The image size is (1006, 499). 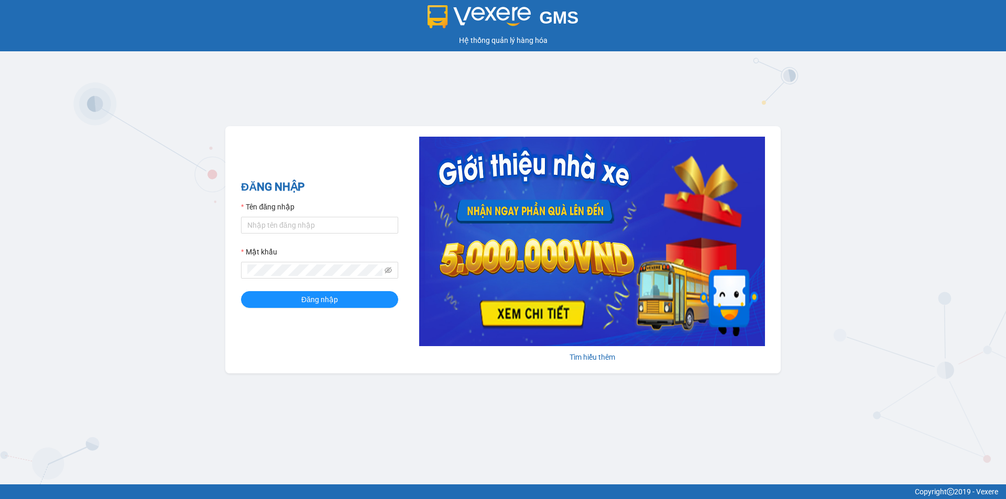 What do you see at coordinates (558, 17) in the screenshot?
I see `span: GMS` at bounding box center [558, 17].